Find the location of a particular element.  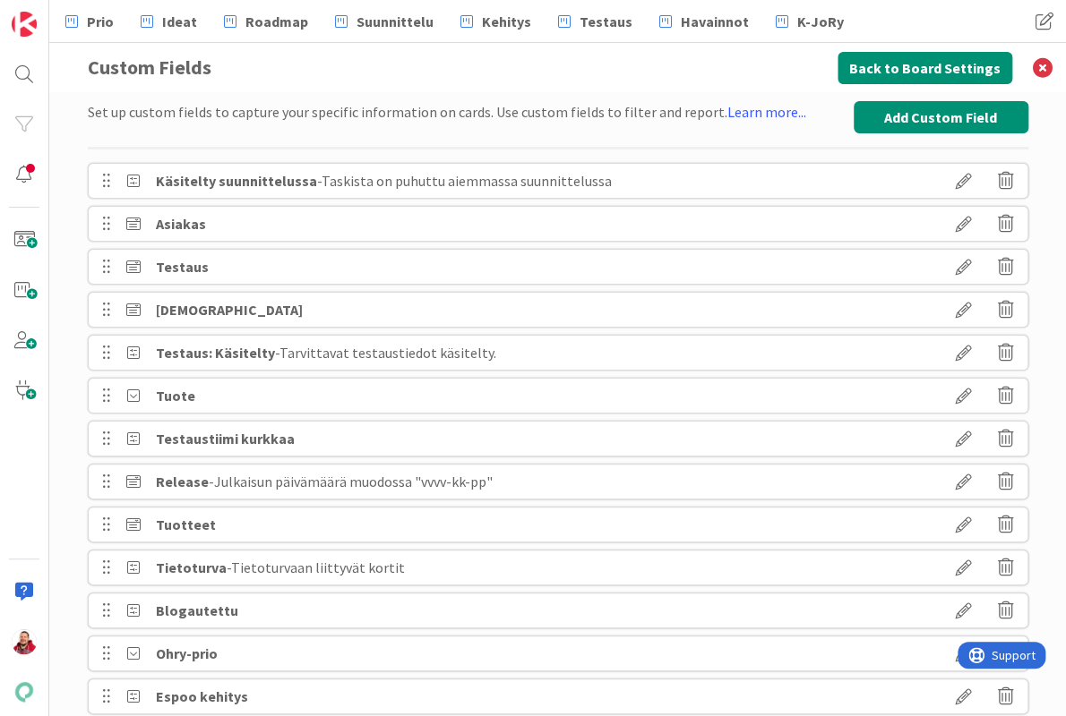

button: Back to Board Settings is located at coordinates (924, 68).